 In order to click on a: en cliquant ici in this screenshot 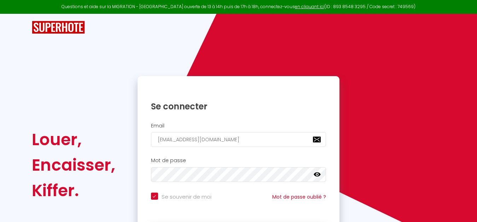, I will do `click(310, 6)`.